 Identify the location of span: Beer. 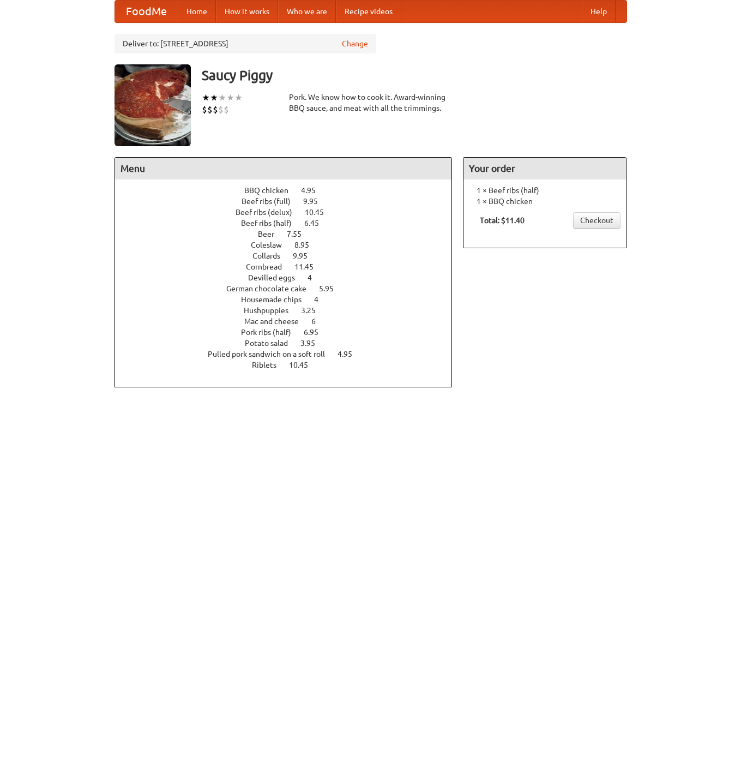
(272, 234).